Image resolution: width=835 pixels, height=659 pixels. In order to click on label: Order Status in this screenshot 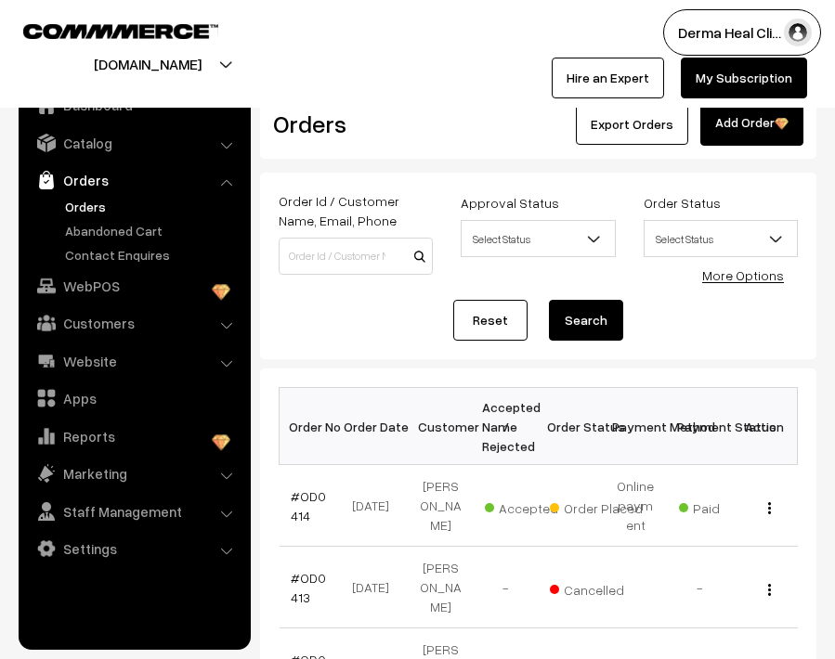, I will do `click(682, 202)`.